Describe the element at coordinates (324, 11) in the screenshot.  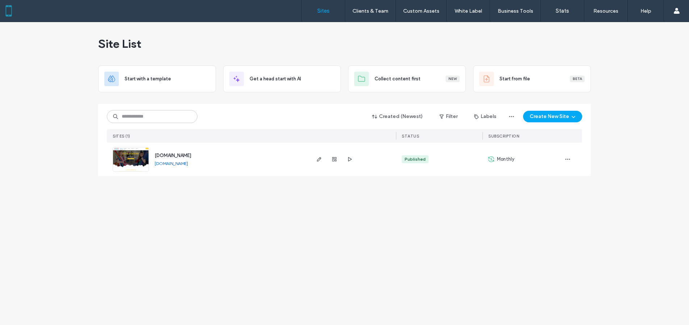
I see `label: Sites` at that location.